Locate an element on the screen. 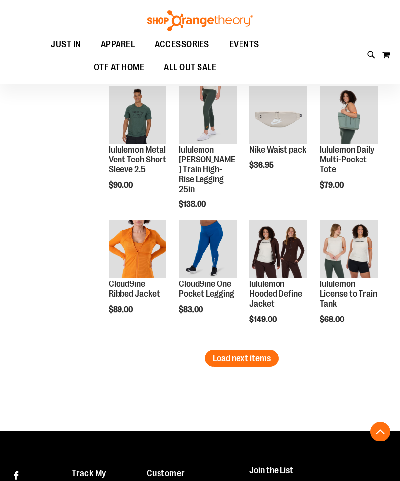 Image resolution: width=400 pixels, height=481 pixels. img: Cloud9ine One Pocket Legging is located at coordinates (208, 249).